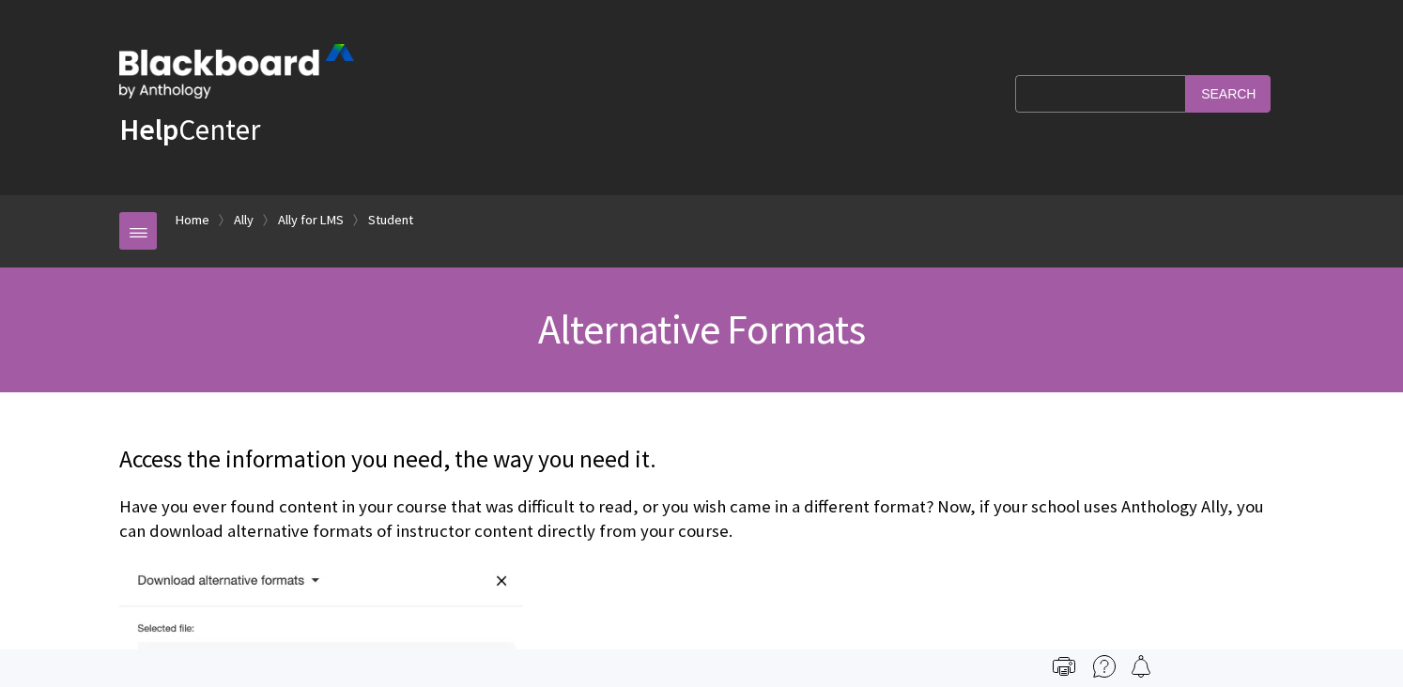 This screenshot has height=687, width=1403. What do you see at coordinates (1104, 667) in the screenshot?
I see `img: More help` at bounding box center [1104, 667].